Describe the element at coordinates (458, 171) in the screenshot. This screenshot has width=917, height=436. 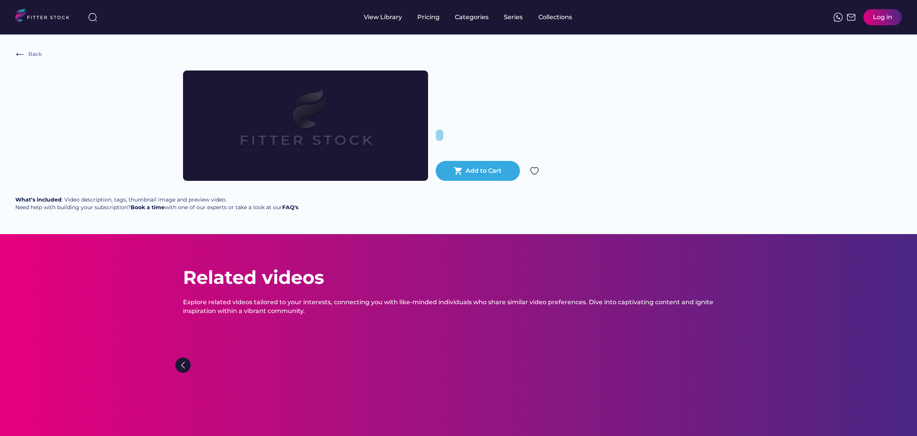
I see `button: shopping_cart` at that location.